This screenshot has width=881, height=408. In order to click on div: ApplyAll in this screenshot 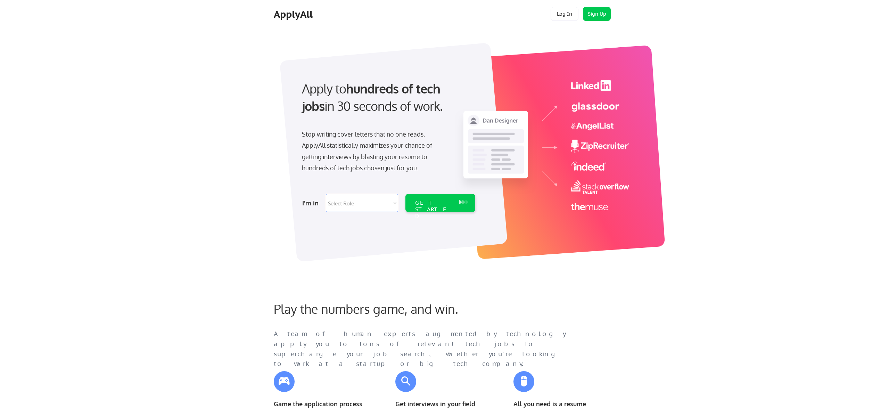, I will do `click(294, 14)`.